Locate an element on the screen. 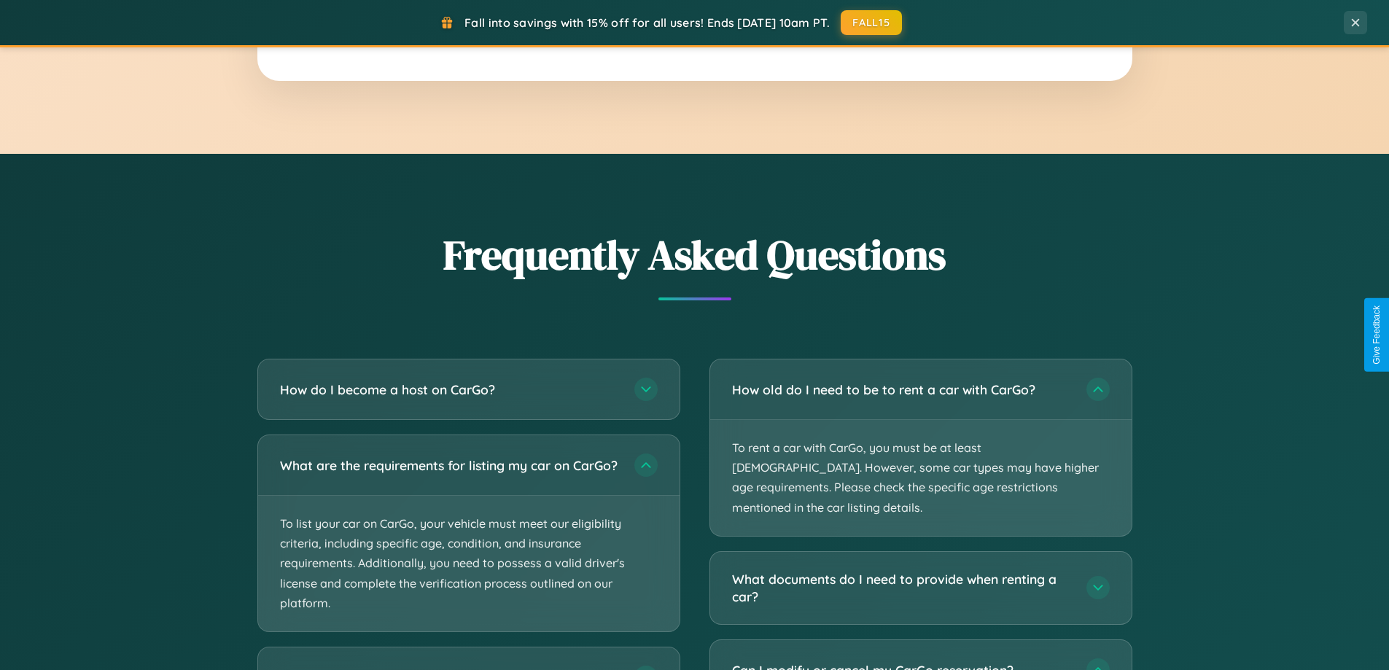 This screenshot has width=1389, height=670. h3: What are the requirements for listing my car on CarGo? is located at coordinates (450, 465).